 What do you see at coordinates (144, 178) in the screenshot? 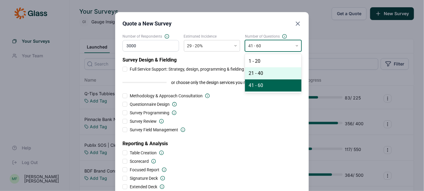
I see `span: Signature Deck` at bounding box center [144, 178].